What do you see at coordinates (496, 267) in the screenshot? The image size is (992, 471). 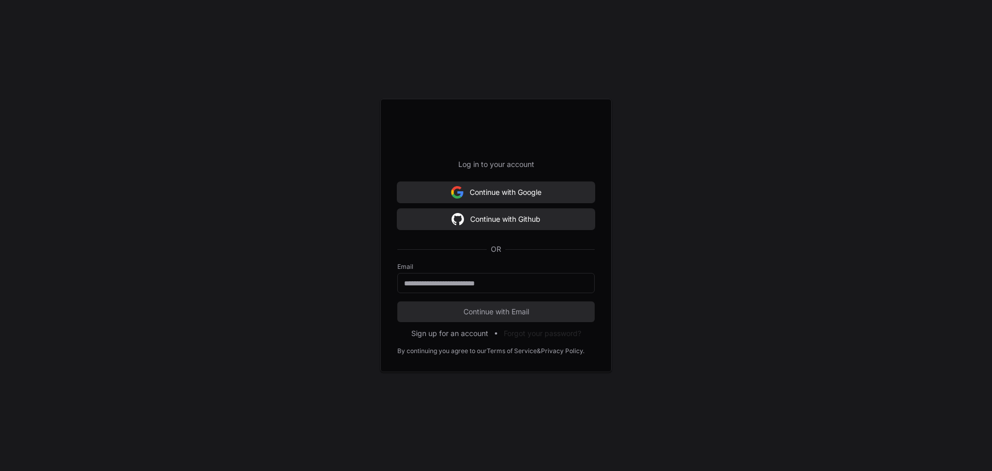 I see `label: Email` at bounding box center [496, 267].